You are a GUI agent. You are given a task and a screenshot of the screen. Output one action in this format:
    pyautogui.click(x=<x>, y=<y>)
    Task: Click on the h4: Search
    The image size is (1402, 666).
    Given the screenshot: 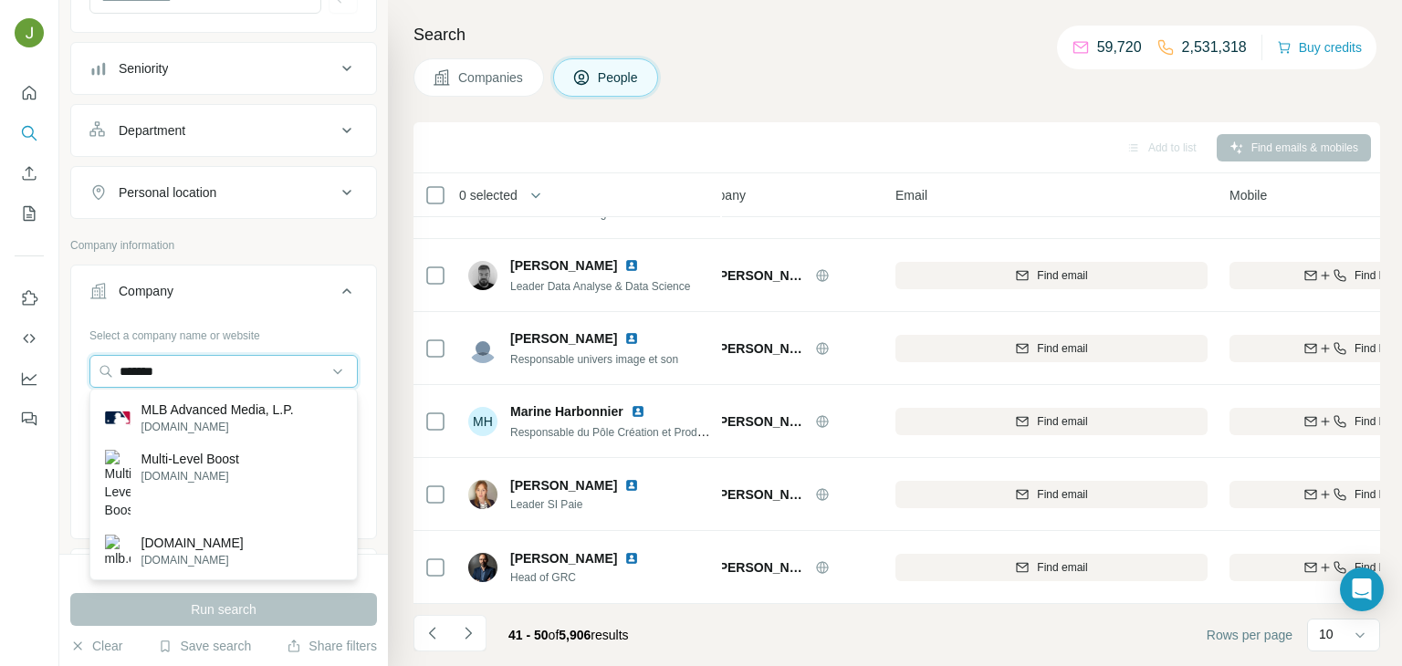 What is the action you would take?
    pyautogui.click(x=896, y=35)
    